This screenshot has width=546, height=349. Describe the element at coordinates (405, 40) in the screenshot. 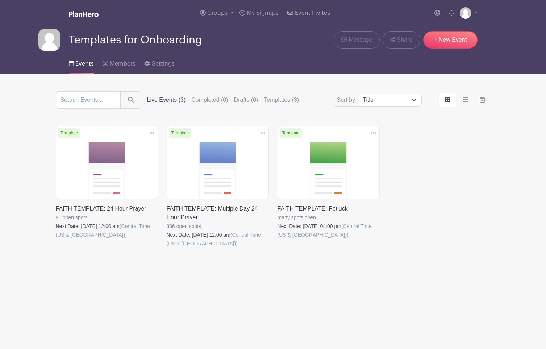

I see `span: Share` at that location.